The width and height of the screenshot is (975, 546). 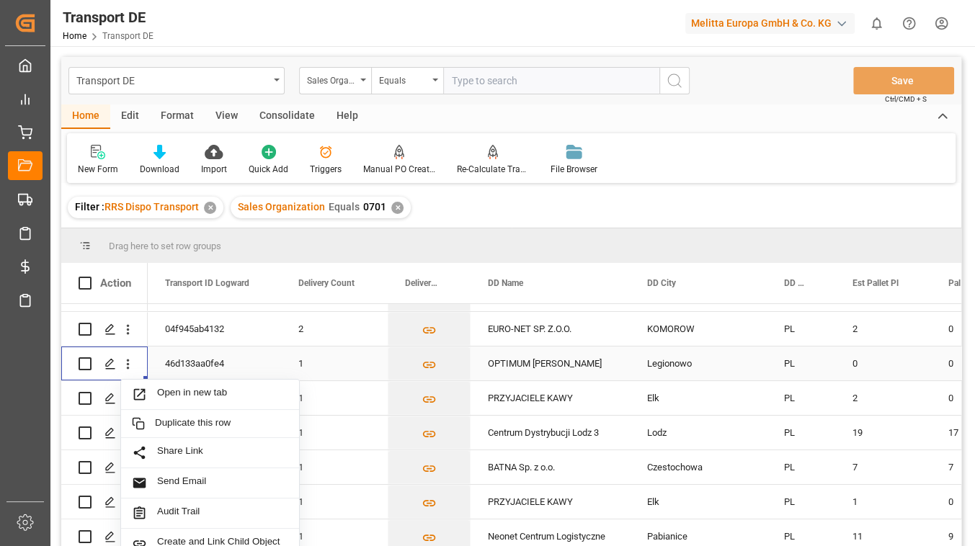 I want to click on span: DD Name, so click(x=505, y=283).